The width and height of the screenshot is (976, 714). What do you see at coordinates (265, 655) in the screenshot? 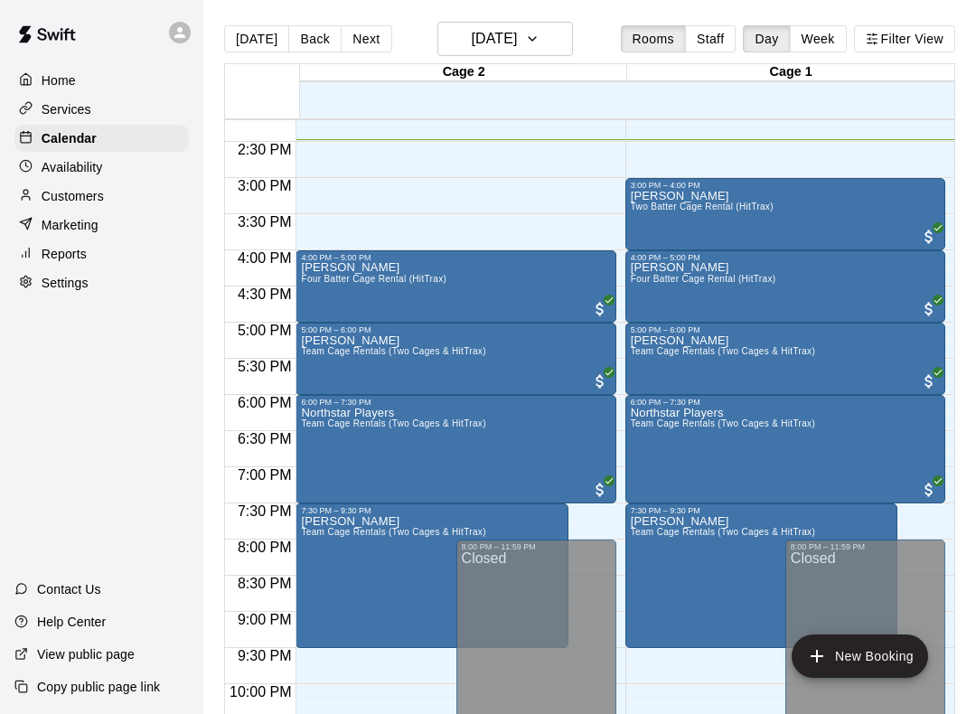
I see `span: 9:30 PM` at bounding box center [265, 655].